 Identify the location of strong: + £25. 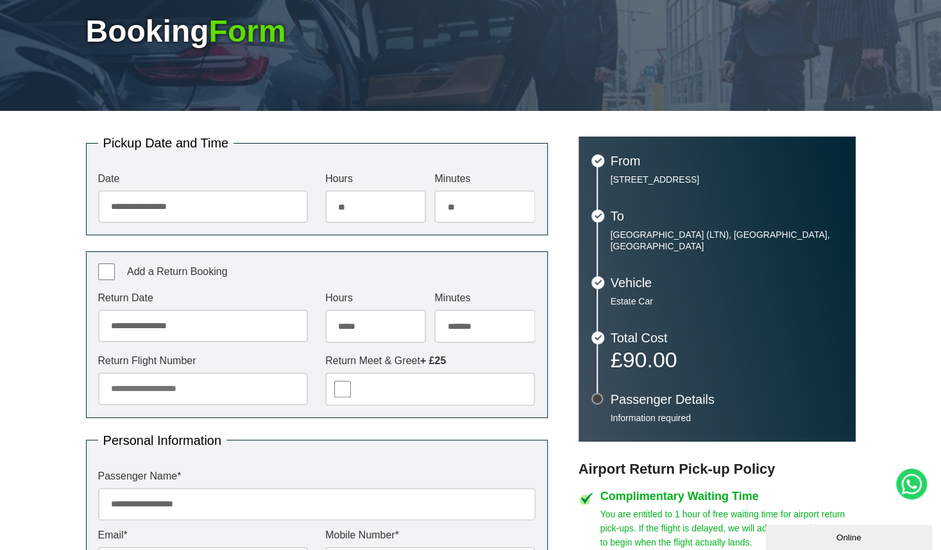
(433, 361).